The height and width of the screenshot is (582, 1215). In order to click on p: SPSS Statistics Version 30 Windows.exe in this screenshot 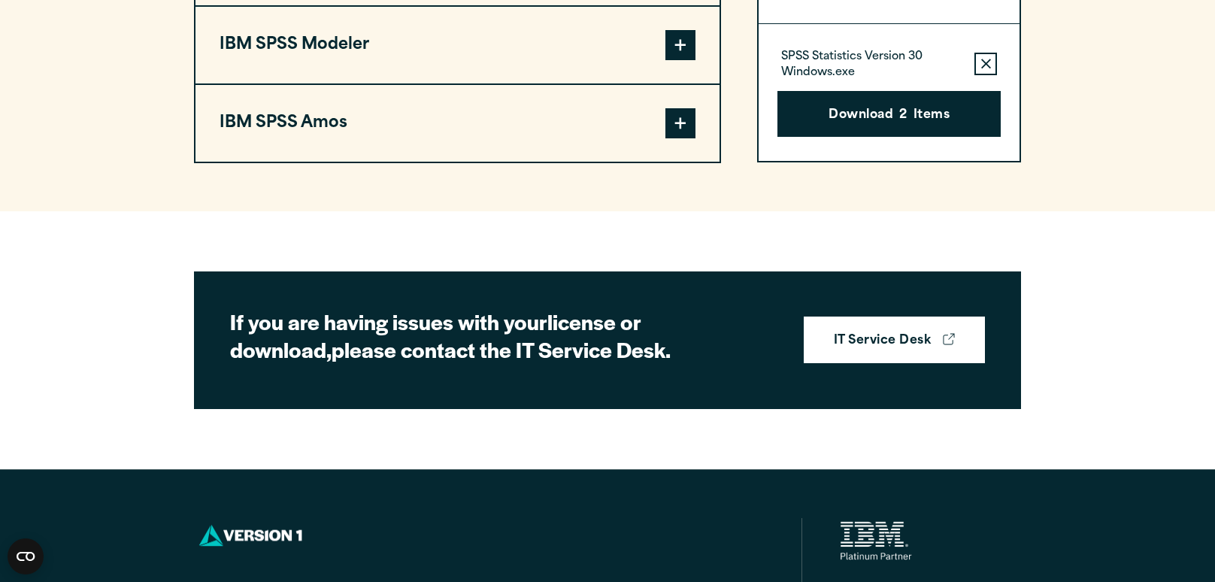, I will do `click(871, 65)`.